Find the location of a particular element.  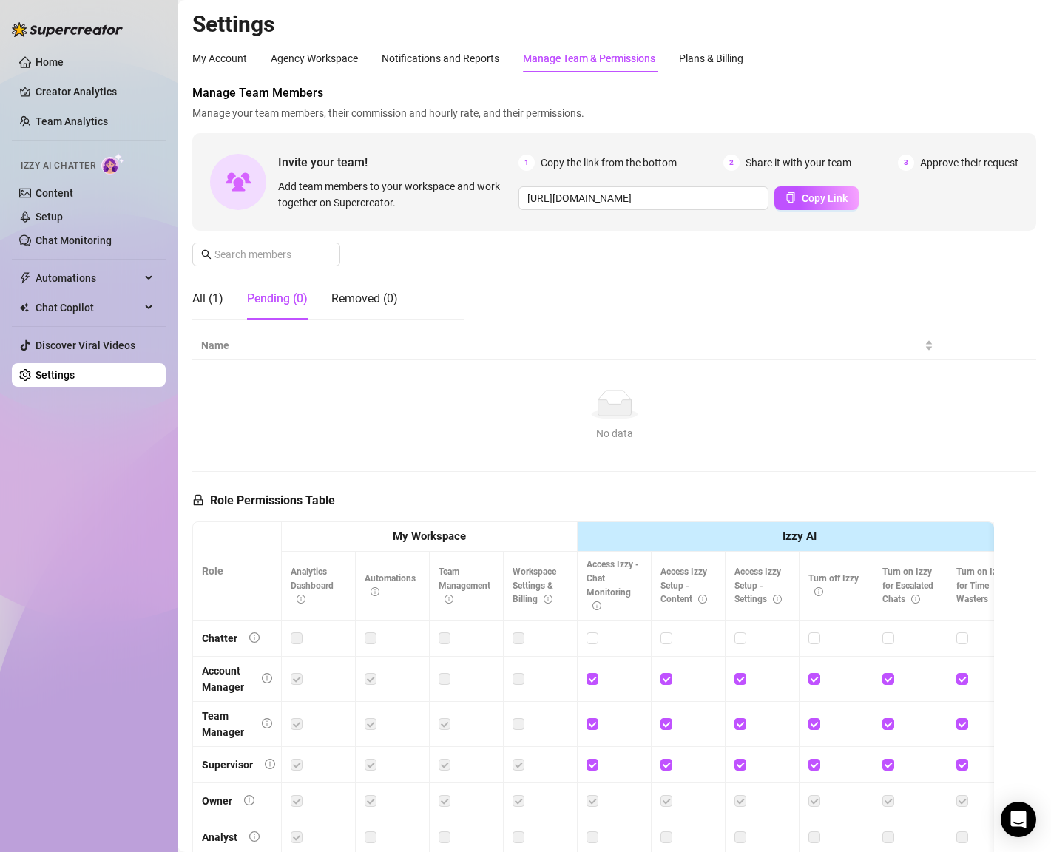

span: Manage Team Members is located at coordinates (614, 93).